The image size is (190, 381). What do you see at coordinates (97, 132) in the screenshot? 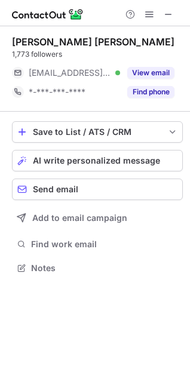
I see `button: save-profile-one-click` at bounding box center [97, 132].